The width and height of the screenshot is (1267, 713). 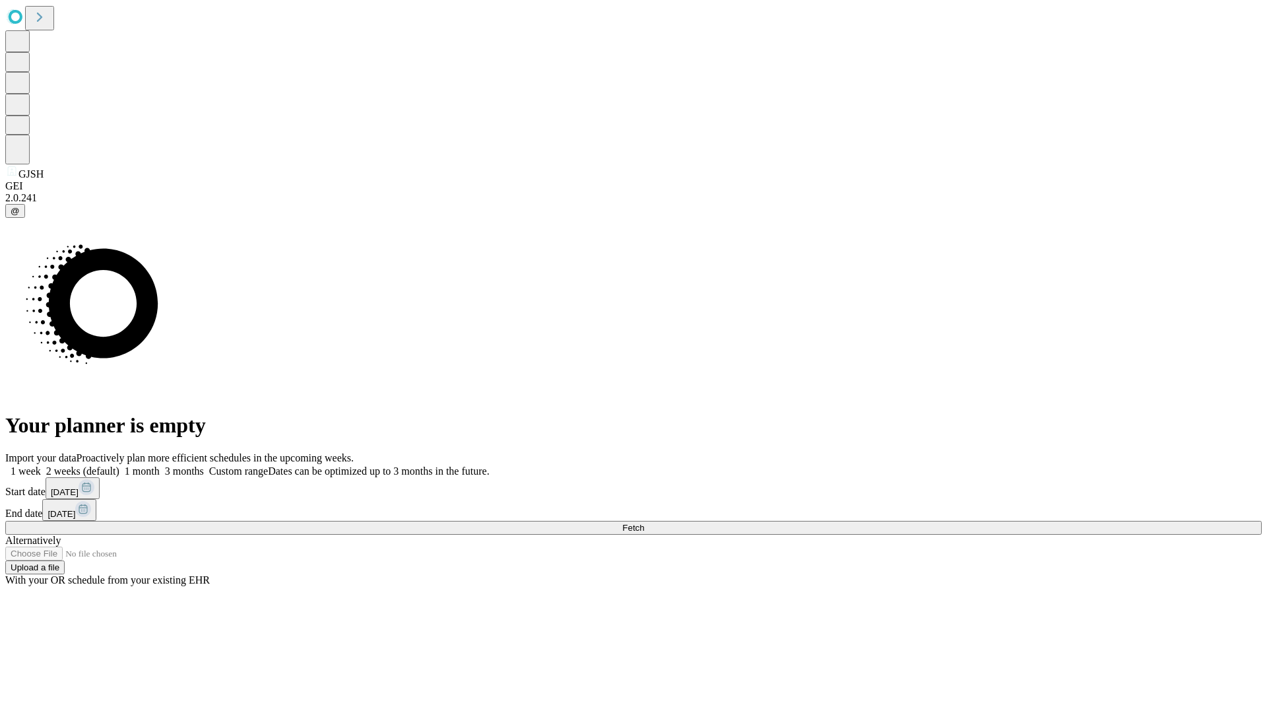 What do you see at coordinates (142, 471) in the screenshot?
I see `span: 1 month` at bounding box center [142, 471].